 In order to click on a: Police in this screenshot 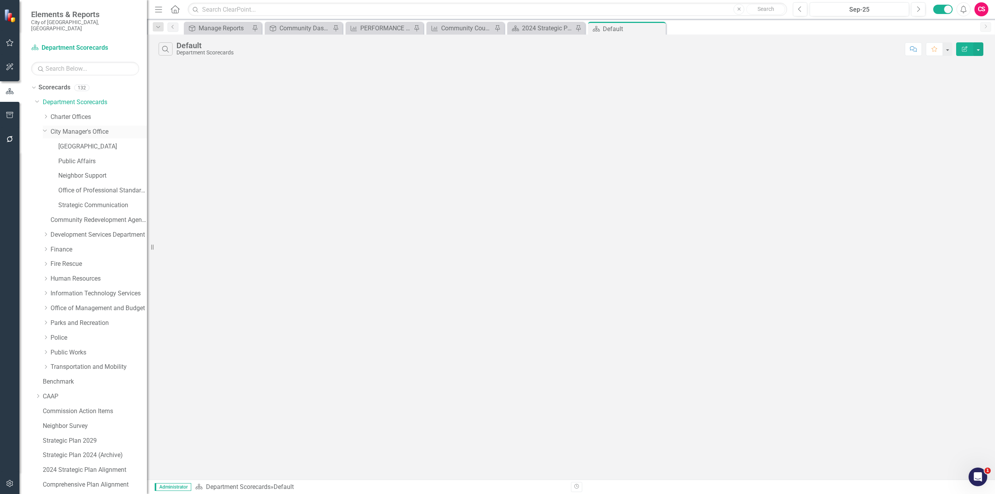, I will do `click(99, 338)`.